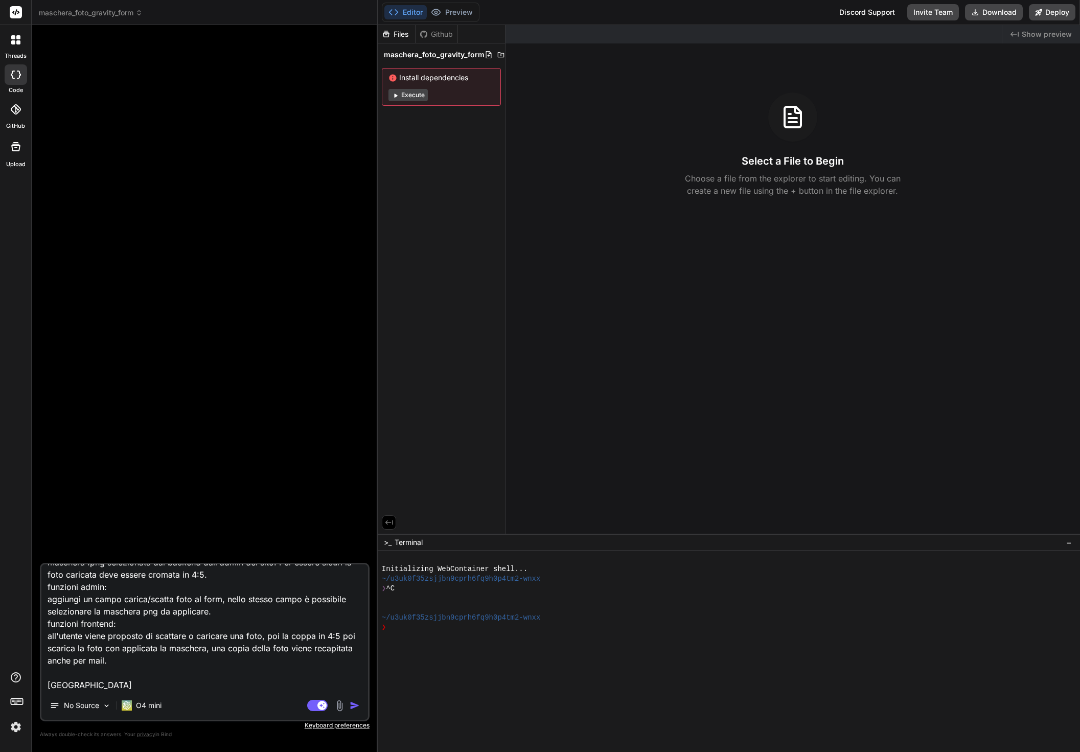 The width and height of the screenshot is (1080, 752). What do you see at coordinates (16, 90) in the screenshot?
I see `label: code` at bounding box center [16, 90].